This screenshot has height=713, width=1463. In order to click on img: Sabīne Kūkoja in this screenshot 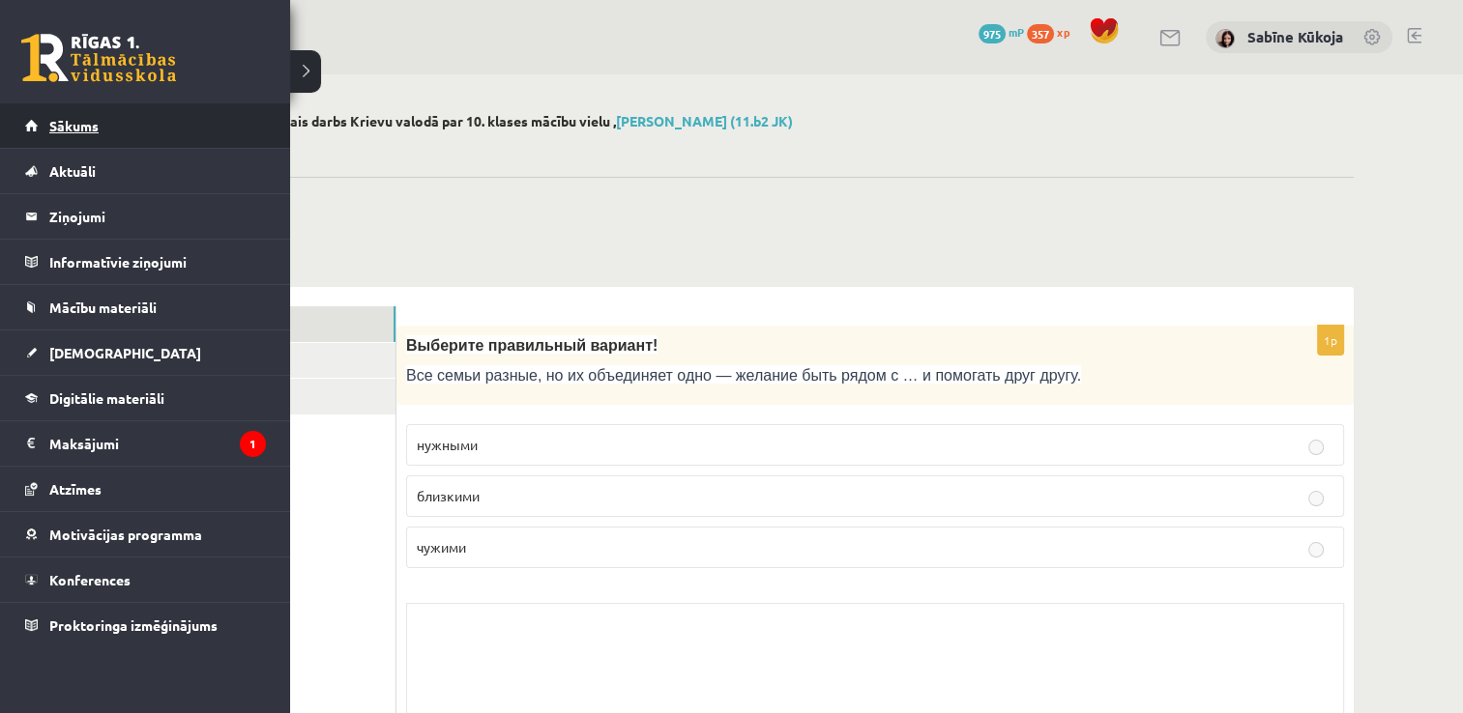, I will do `click(1225, 39)`.